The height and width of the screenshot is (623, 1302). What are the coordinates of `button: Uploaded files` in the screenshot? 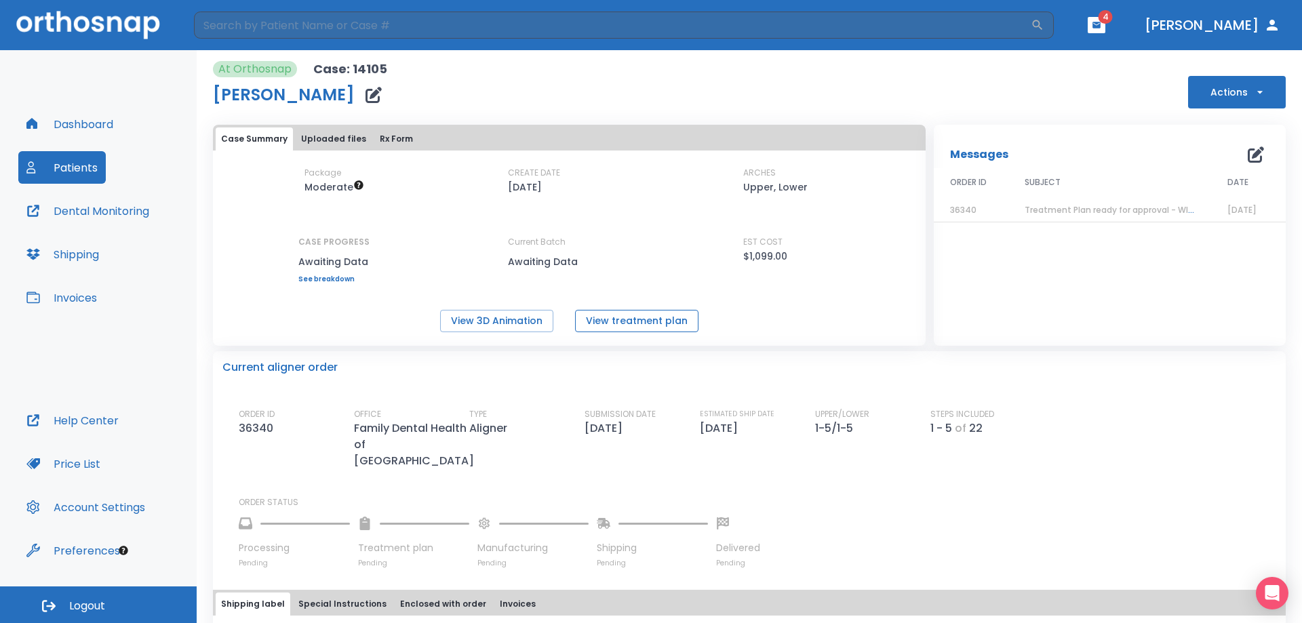 It's located at (334, 139).